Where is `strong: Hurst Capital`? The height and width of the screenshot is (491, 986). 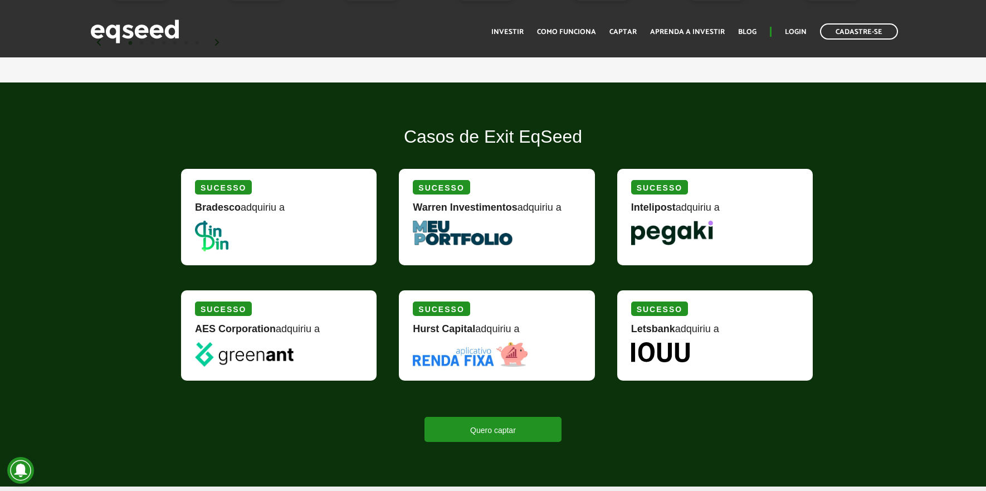 strong: Hurst Capital is located at coordinates (444, 329).